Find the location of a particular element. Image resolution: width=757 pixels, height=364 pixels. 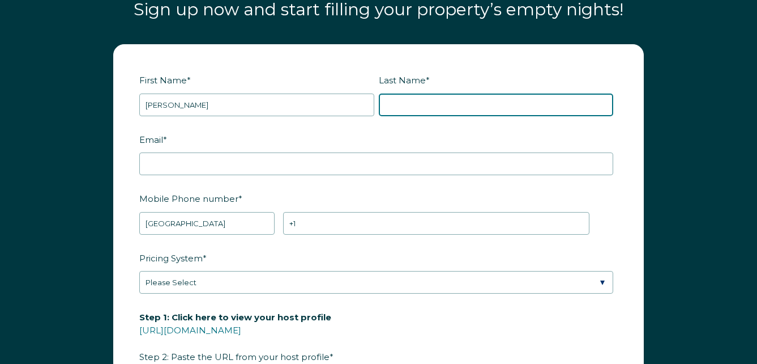

span: Step 1: Click here to view your host profile is located at coordinates (235, 317).